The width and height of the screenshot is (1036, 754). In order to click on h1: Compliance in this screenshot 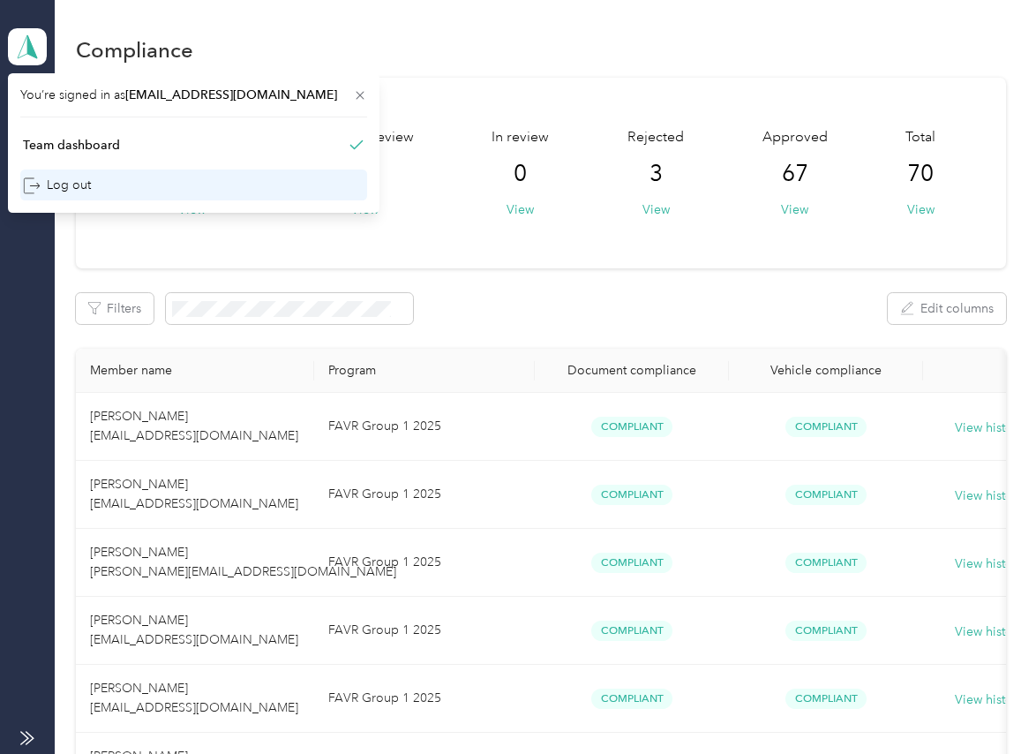, I will do `click(134, 49)`.